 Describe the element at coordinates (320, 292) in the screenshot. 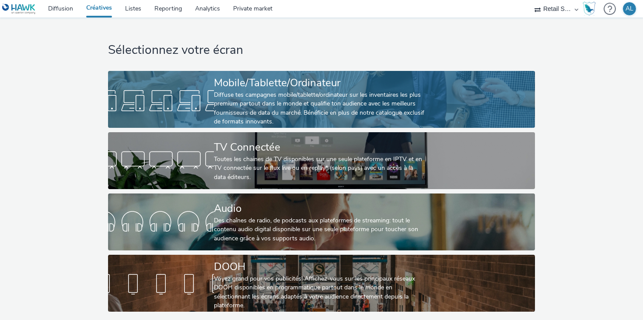

I see `div: Voyez grand pour vos publicités! Affichez-vous sur les principaux réseaux DOOH disponibles en pro...` at that location.